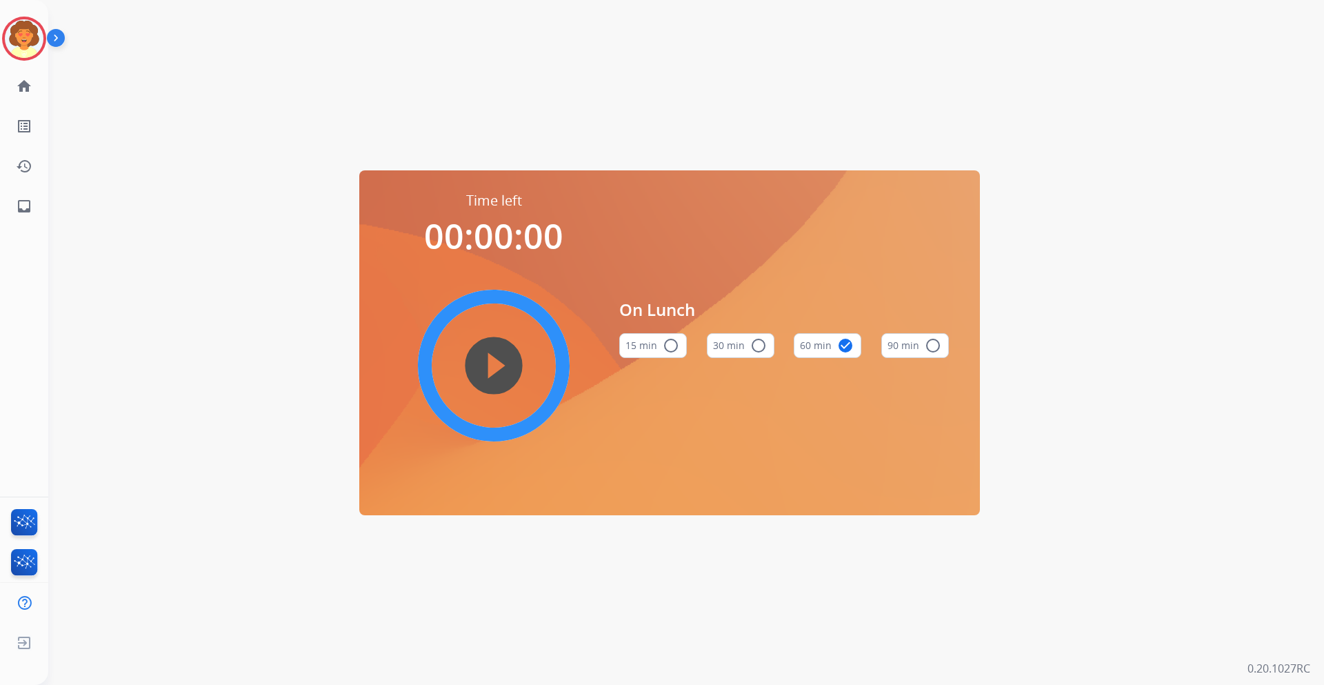 The image size is (1324, 685). What do you see at coordinates (494, 236) in the screenshot?
I see `span: 00:00:00` at bounding box center [494, 236].